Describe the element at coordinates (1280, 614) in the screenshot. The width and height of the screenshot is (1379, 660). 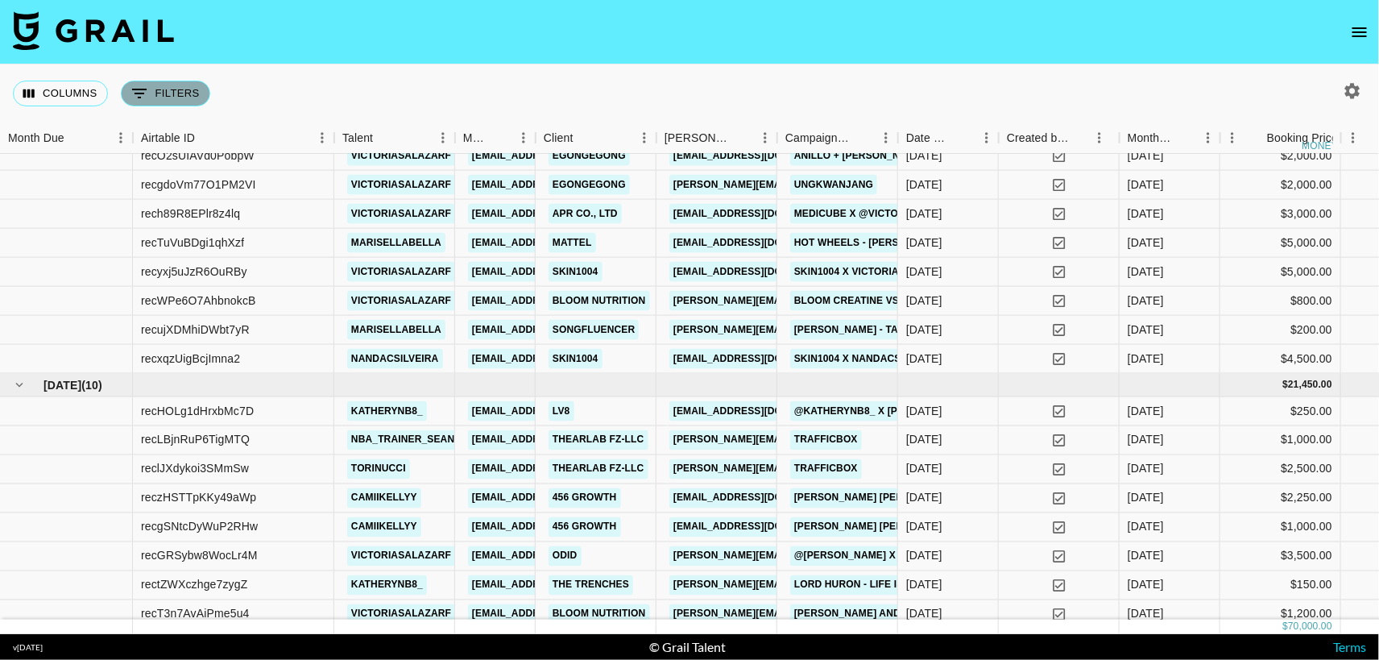
I see `div: $1,200.00` at that location.